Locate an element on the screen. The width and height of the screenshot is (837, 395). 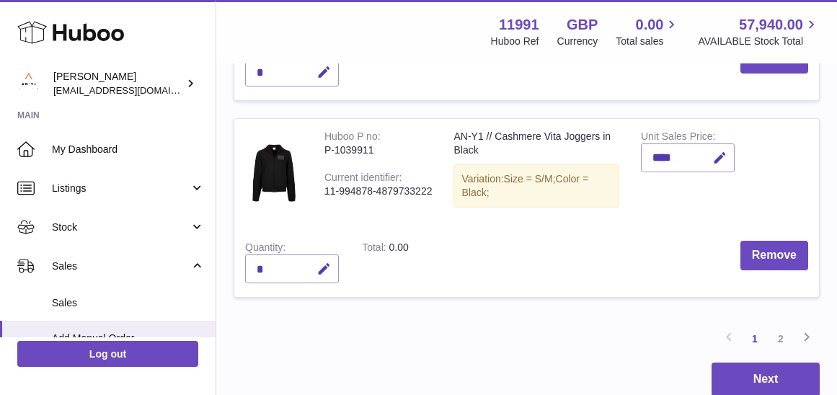
div: Variation: is located at coordinates (536, 186).